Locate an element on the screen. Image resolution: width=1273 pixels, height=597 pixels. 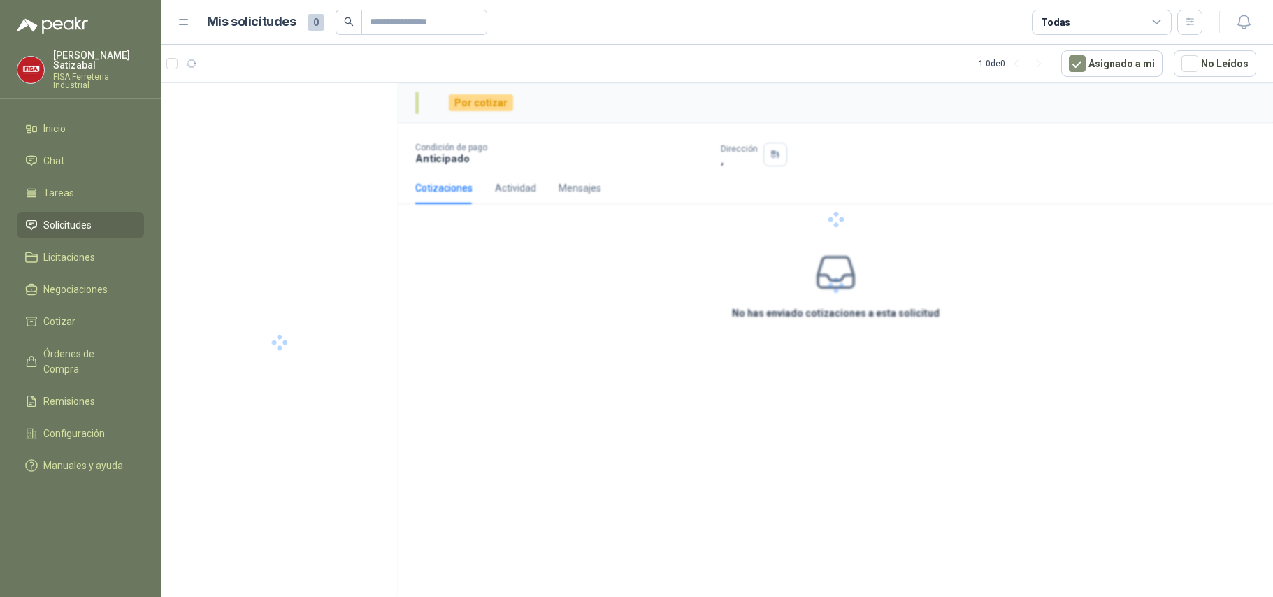
span: Remisiones is located at coordinates (69, 401).